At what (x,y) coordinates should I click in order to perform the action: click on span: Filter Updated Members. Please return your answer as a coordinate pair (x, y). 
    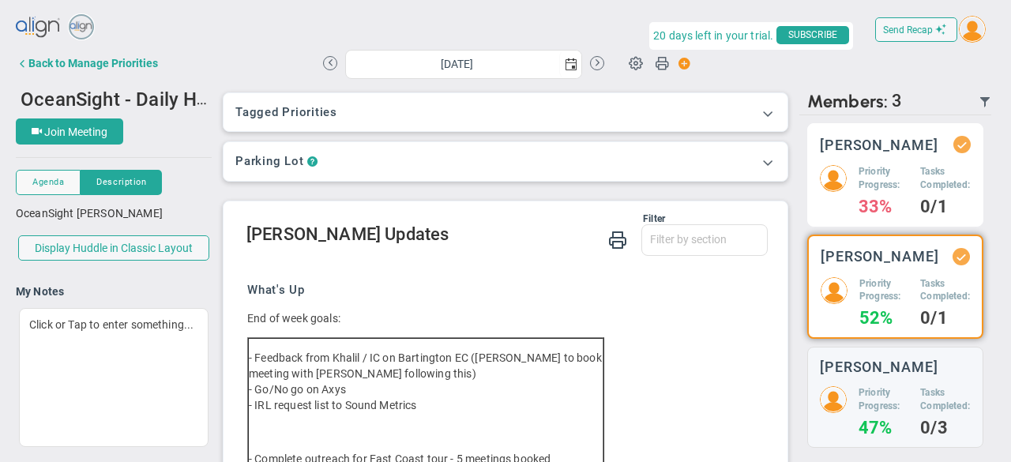
    Looking at the image, I should click on (985, 102).